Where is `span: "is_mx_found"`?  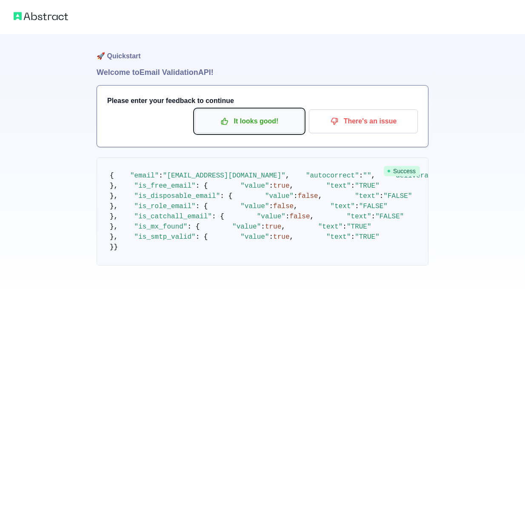
span: "is_mx_found" is located at coordinates (161, 227).